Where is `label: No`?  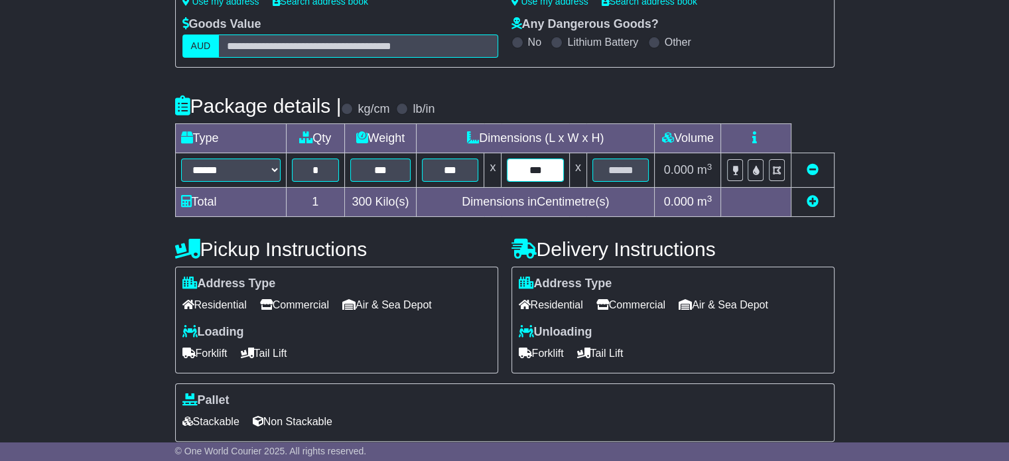 label: No is located at coordinates (535, 42).